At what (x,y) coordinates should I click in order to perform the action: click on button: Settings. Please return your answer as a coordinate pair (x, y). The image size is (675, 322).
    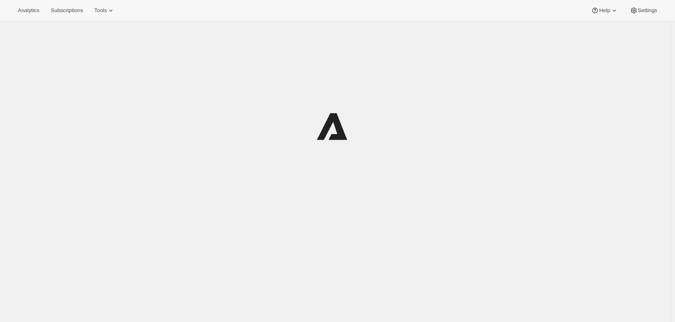
    Looking at the image, I should click on (643, 11).